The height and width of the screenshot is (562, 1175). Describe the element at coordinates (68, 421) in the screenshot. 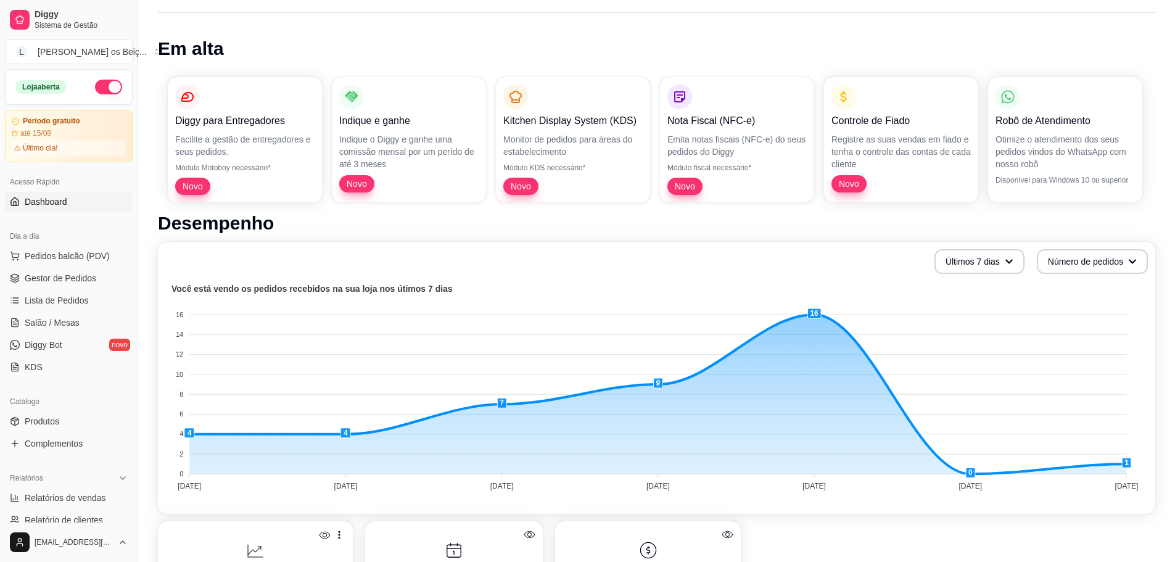

I see `a: Produtos` at that location.